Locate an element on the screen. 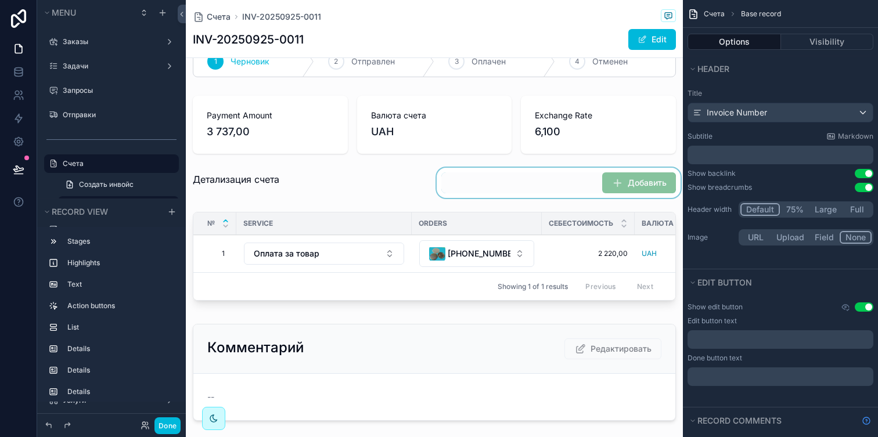 The width and height of the screenshot is (878, 437). button: None is located at coordinates (855, 237).